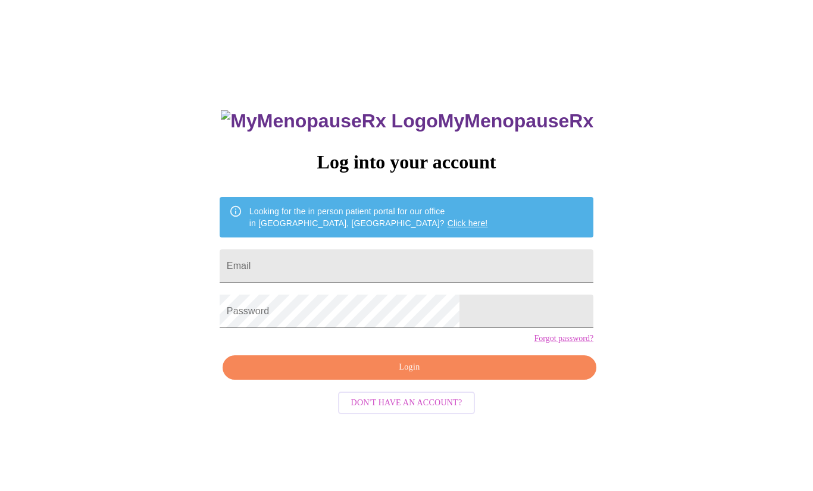 The height and width of the screenshot is (491, 813). Describe the element at coordinates (409, 367) in the screenshot. I see `button: Login` at that location.